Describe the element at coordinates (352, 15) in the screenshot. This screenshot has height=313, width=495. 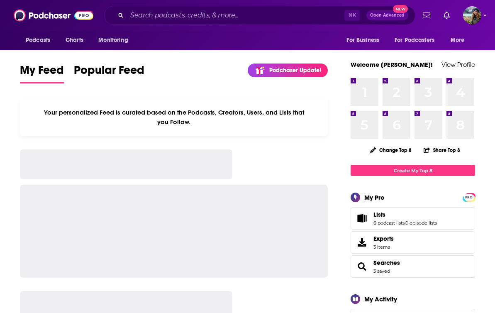
I see `span: ⌘ K` at that location.